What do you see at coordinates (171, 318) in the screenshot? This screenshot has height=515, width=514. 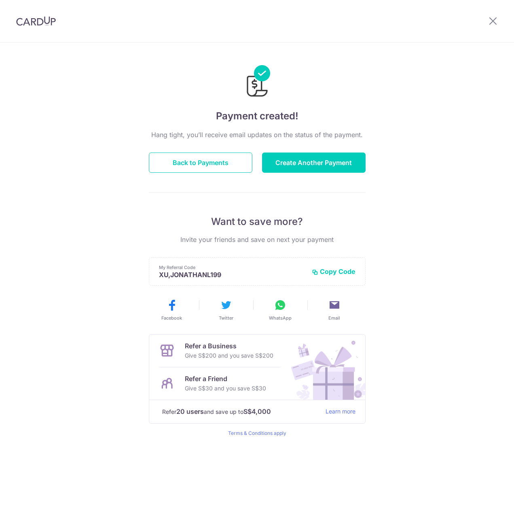 I see `span: Facebook` at bounding box center [171, 318].